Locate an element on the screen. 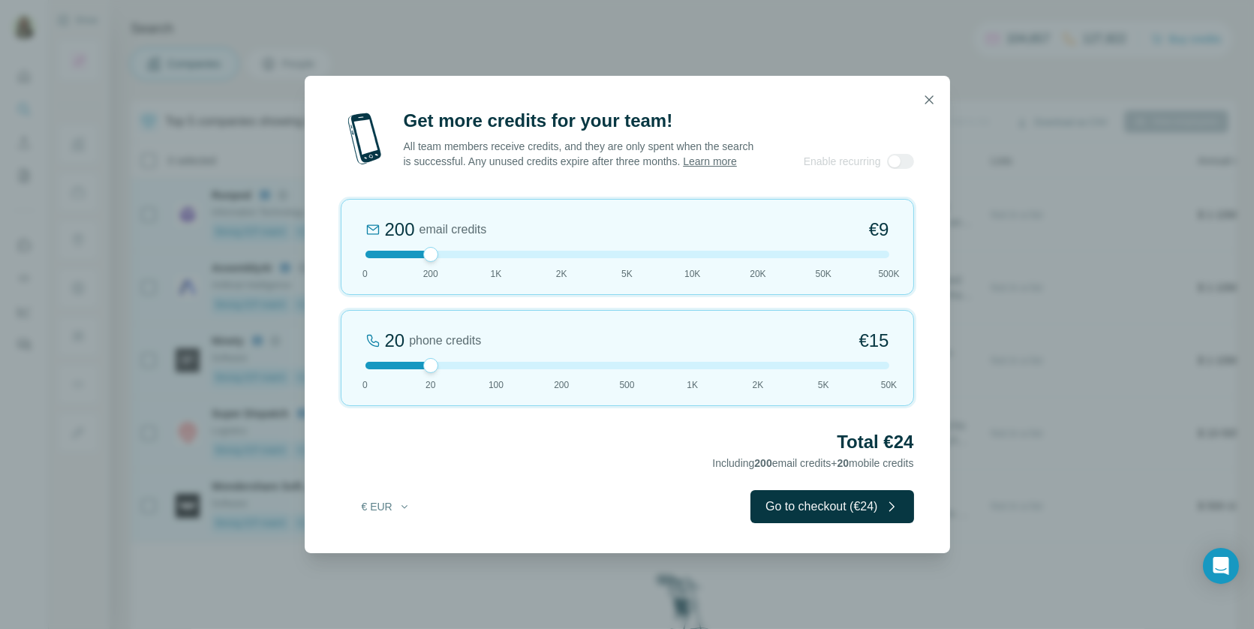  span: 20K is located at coordinates (757, 274).